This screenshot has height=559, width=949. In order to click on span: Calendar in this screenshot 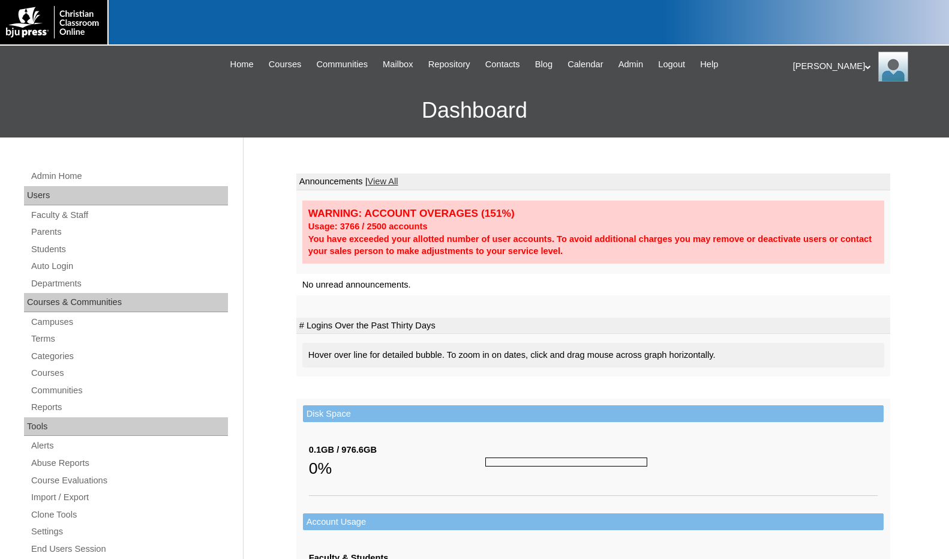, I will do `click(585, 64)`.